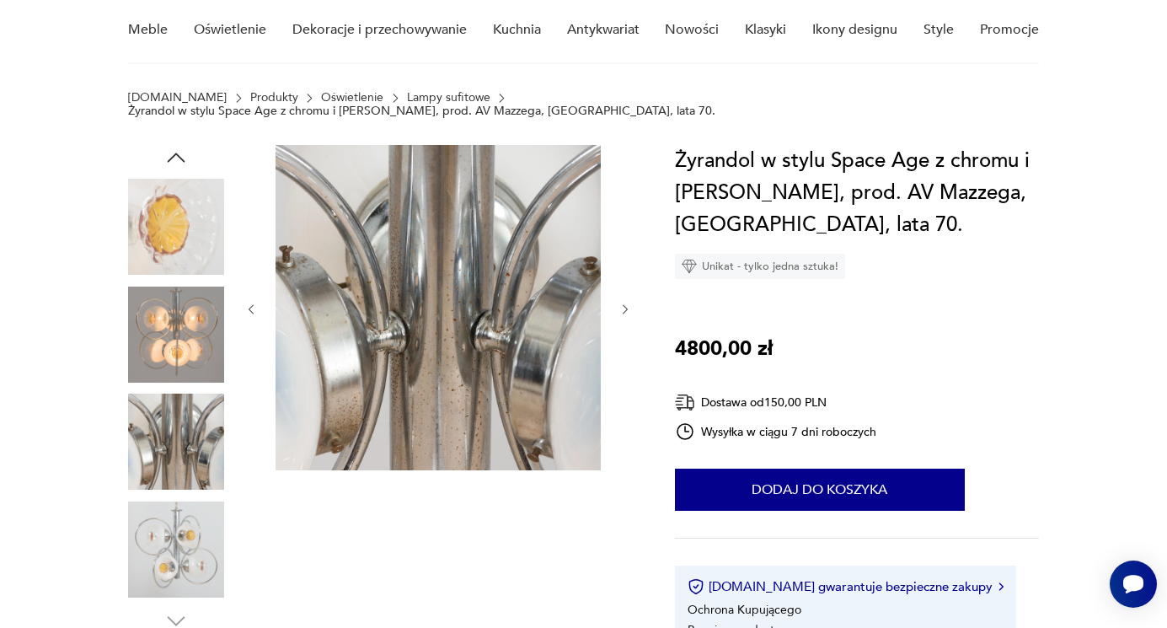 Image resolution: width=1167 pixels, height=628 pixels. What do you see at coordinates (776, 431) in the screenshot?
I see `div: Wysyłka w ciągu 7 dni roboczych` at bounding box center [776, 431].